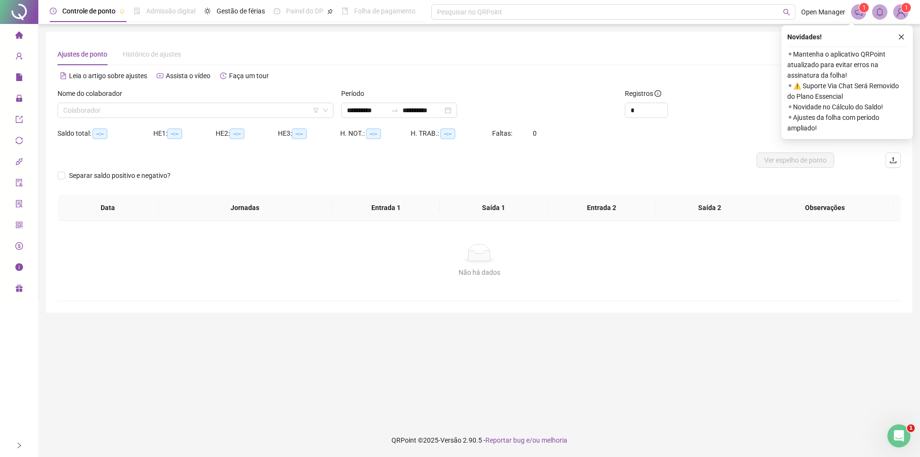 The width and height of the screenshot is (920, 457). What do you see at coordinates (19, 184) in the screenshot?
I see `span: audit` at bounding box center [19, 184].